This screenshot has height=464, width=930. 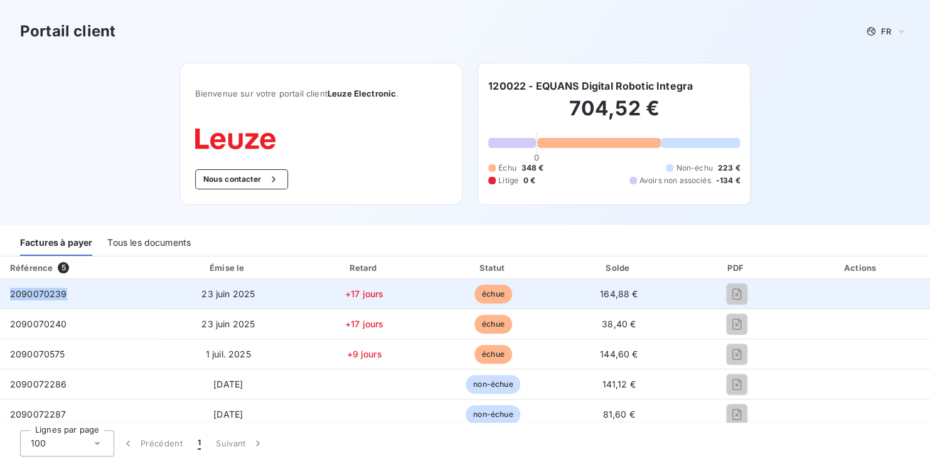 What do you see at coordinates (737, 268) in the screenshot?
I see `div: PDF` at bounding box center [737, 268].